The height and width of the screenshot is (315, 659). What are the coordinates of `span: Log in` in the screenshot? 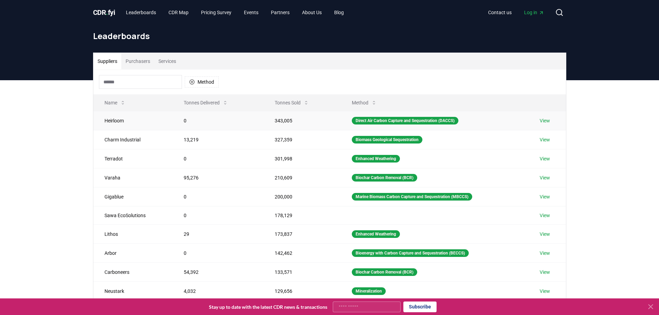 It's located at (534, 12).